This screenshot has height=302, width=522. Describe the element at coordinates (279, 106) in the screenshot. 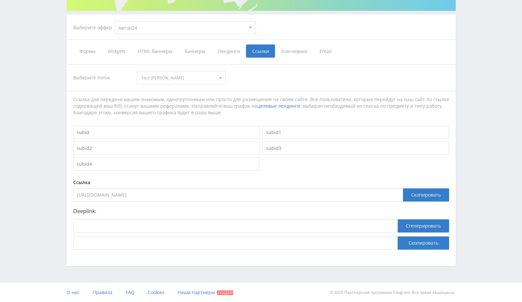

I see `a: целевые лендинги` at that location.